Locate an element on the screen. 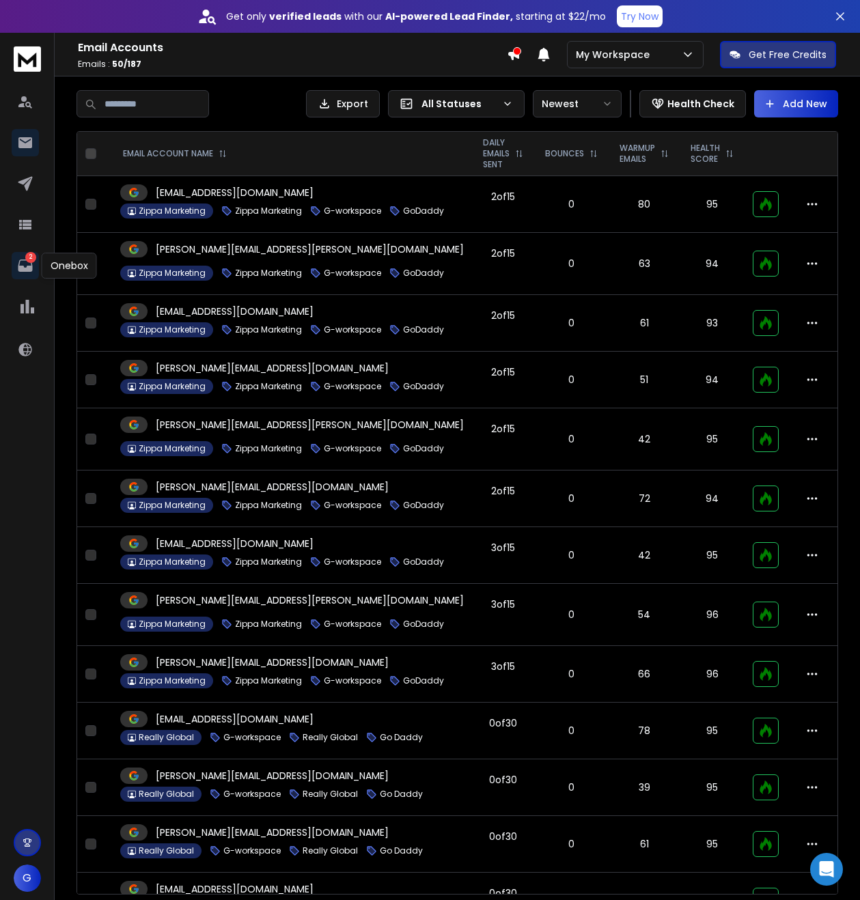  button: Newest is located at coordinates (577, 104).